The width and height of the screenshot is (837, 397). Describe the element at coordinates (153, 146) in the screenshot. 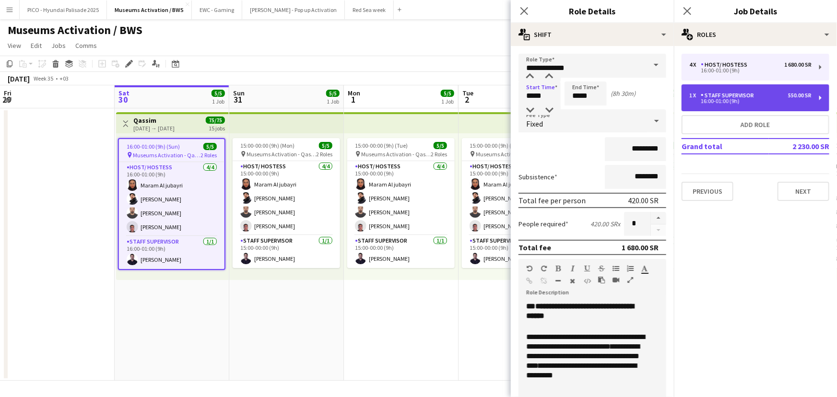

I see `span: 16:00-01:00 (9h) (Sun)` at that location.